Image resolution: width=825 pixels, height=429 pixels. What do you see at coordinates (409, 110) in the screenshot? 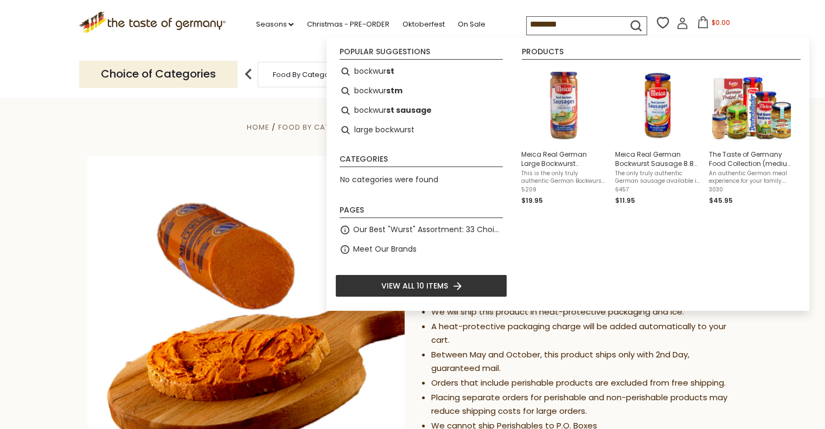
I see `b: st sausage` at bounding box center [409, 110].